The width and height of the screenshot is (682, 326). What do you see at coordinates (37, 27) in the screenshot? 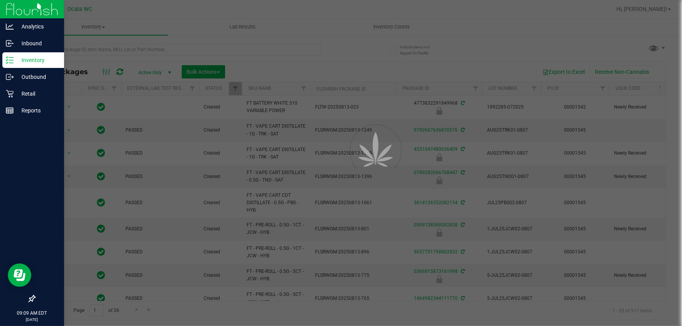
I see `p: Analytics` at bounding box center [37, 27].